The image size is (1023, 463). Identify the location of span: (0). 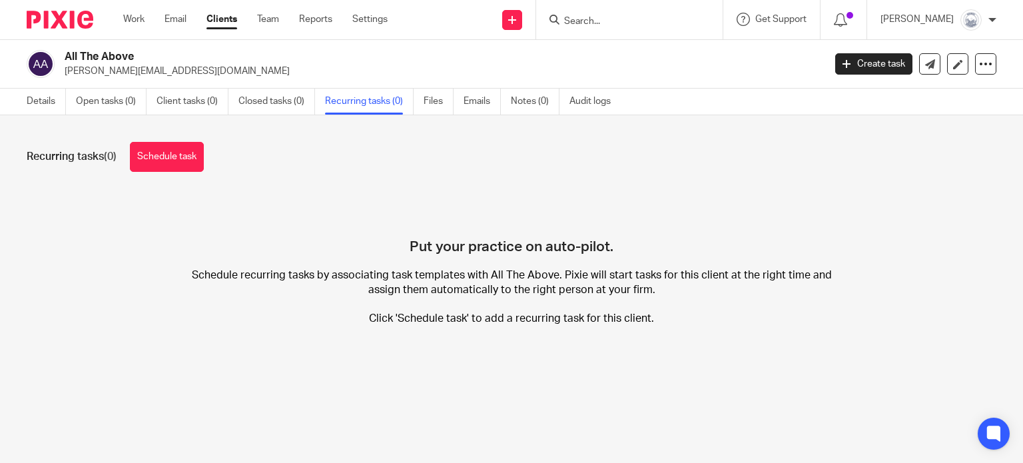
(110, 157).